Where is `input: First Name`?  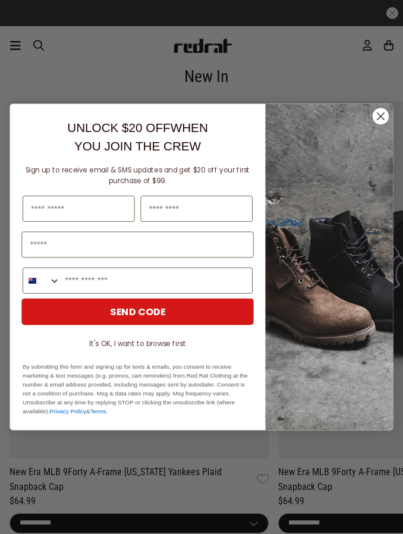 input: First Name is located at coordinates (78, 209).